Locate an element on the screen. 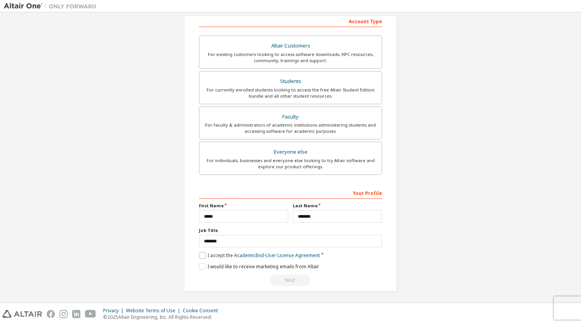 Image resolution: width=581 pixels, height=325 pixels. div: Read and acccept EULA to continue is located at coordinates (290, 280).